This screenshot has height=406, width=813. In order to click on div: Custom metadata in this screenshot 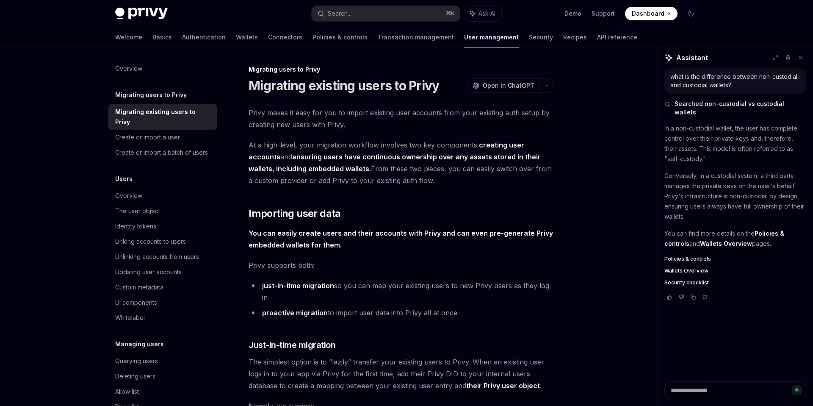, I will do `click(139, 287)`.